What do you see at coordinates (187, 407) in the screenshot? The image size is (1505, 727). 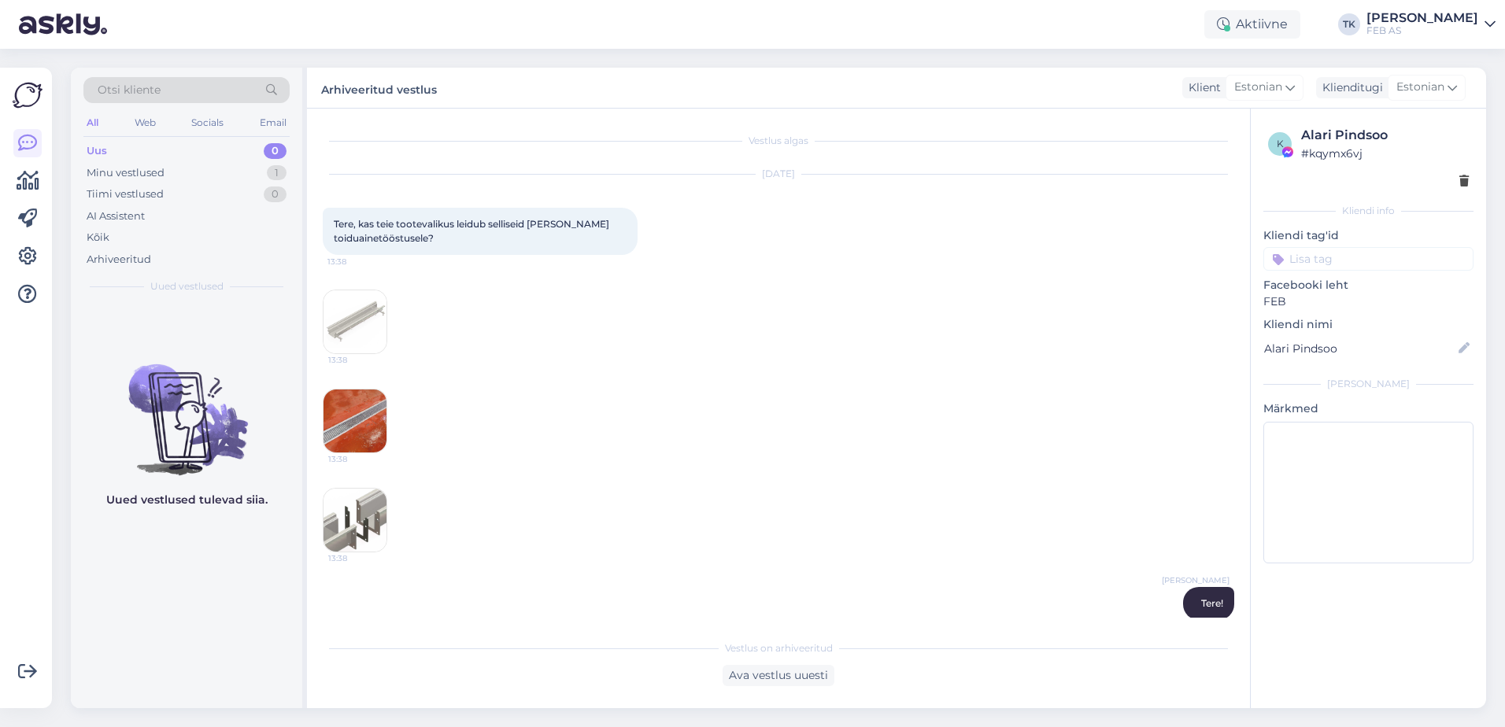 I see `img: No chats` at bounding box center [187, 407].